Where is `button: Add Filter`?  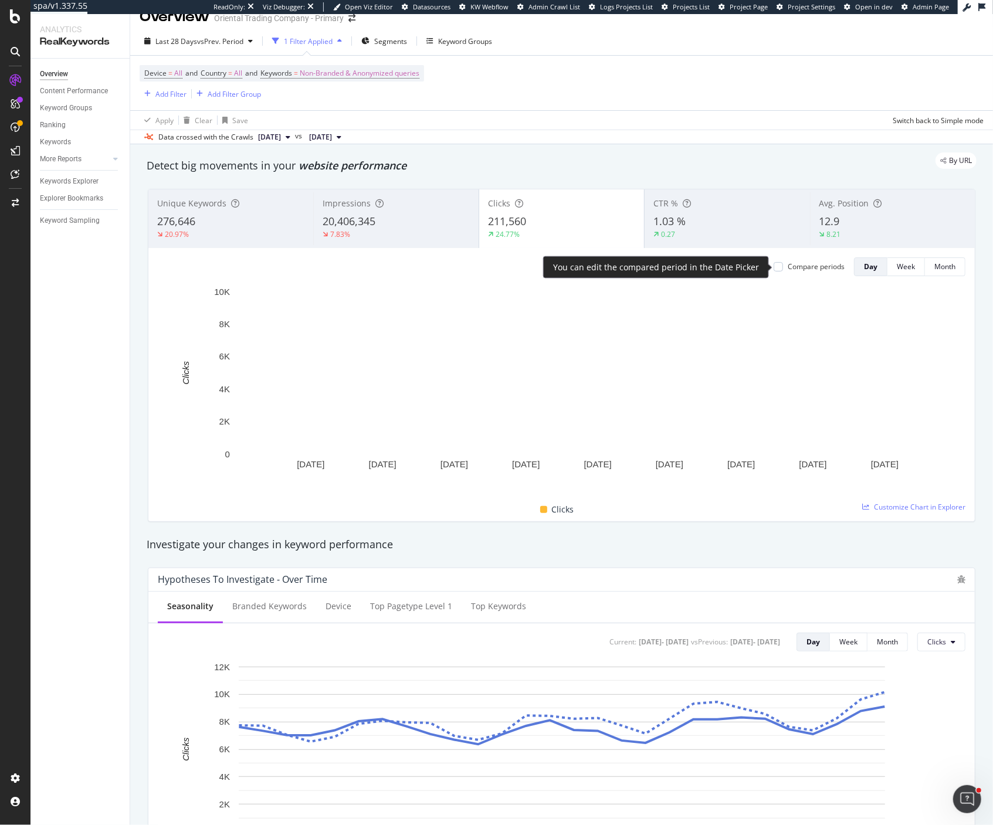 button: Add Filter is located at coordinates (163, 94).